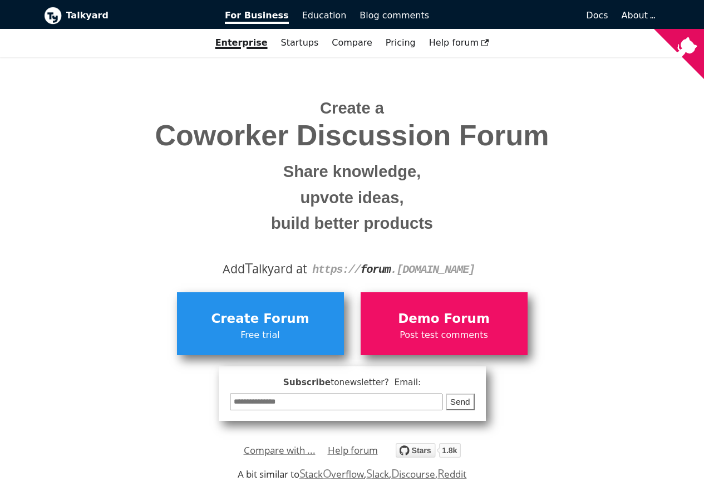 The image size is (704, 486). I want to click on span: Free trial, so click(261, 335).